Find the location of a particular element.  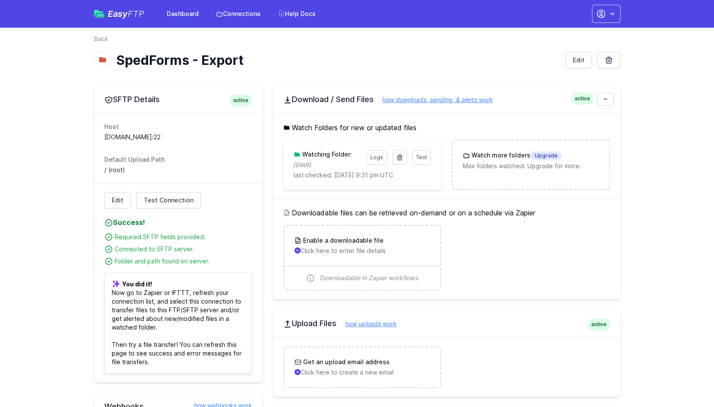

h3: Watching Folder: is located at coordinates (326, 155).